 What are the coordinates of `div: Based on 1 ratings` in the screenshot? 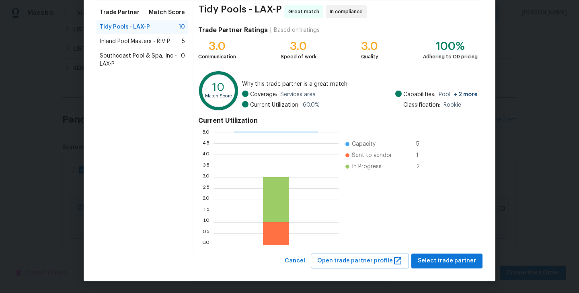 It's located at (297, 30).